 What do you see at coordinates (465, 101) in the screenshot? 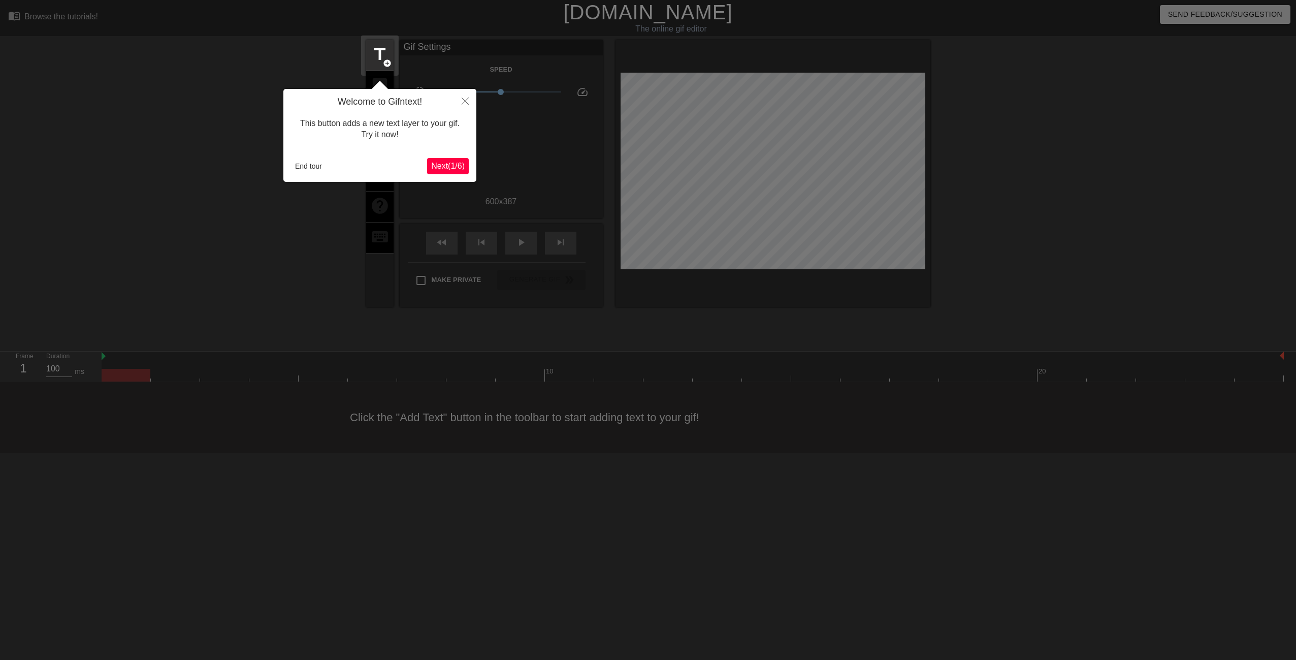
I see `button: Close` at bounding box center [465, 101].